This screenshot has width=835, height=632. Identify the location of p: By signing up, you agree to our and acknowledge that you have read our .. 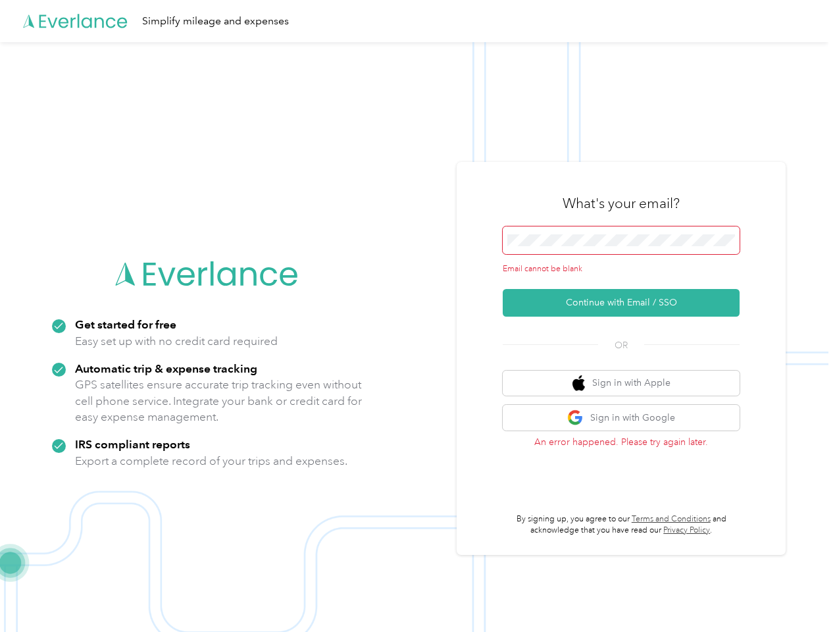
(621, 524).